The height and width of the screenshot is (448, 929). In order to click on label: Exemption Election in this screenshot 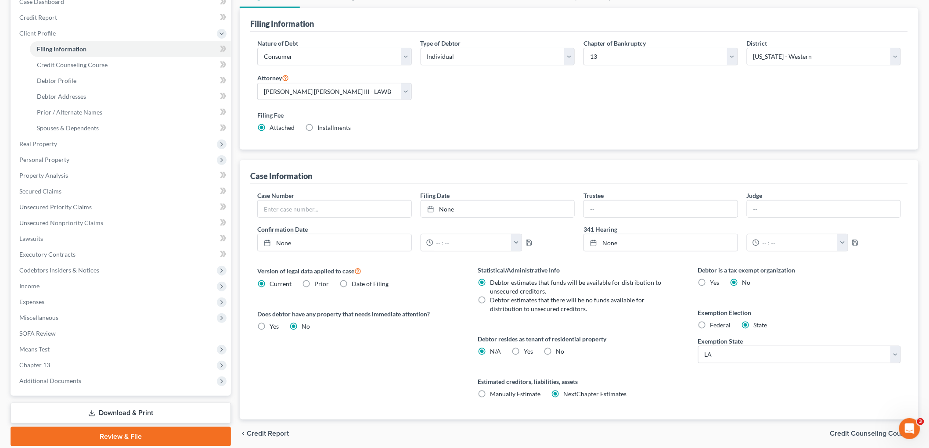, I will do `click(799, 312)`.